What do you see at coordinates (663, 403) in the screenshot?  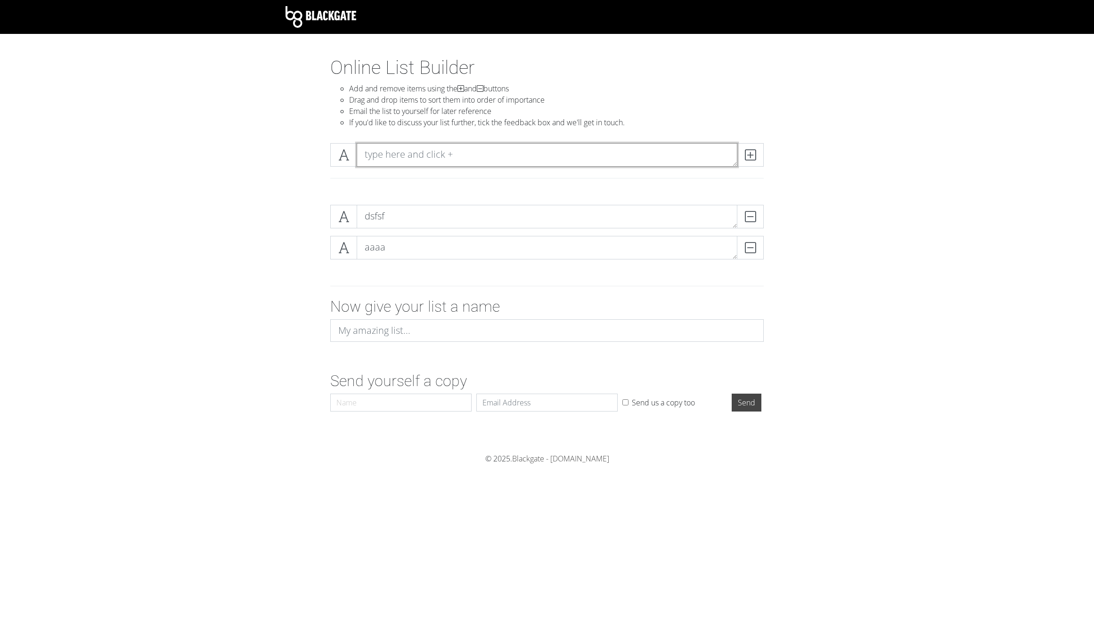 I see `label: Send us a copy too` at bounding box center [663, 403].